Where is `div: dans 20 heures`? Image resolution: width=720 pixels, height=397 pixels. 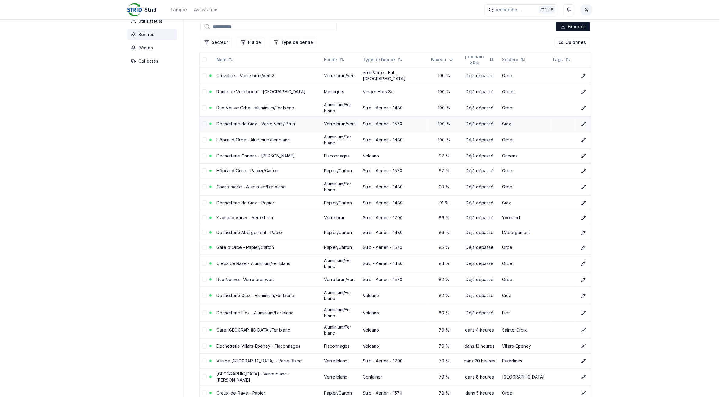
div: dans 20 heures is located at coordinates (480, 361).